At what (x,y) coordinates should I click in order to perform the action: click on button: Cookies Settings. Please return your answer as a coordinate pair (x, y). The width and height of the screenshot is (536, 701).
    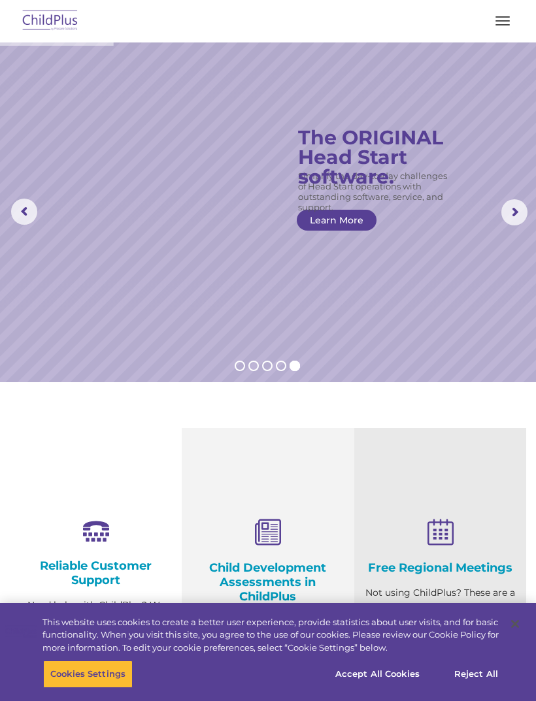
    Looking at the image, I should click on (88, 675).